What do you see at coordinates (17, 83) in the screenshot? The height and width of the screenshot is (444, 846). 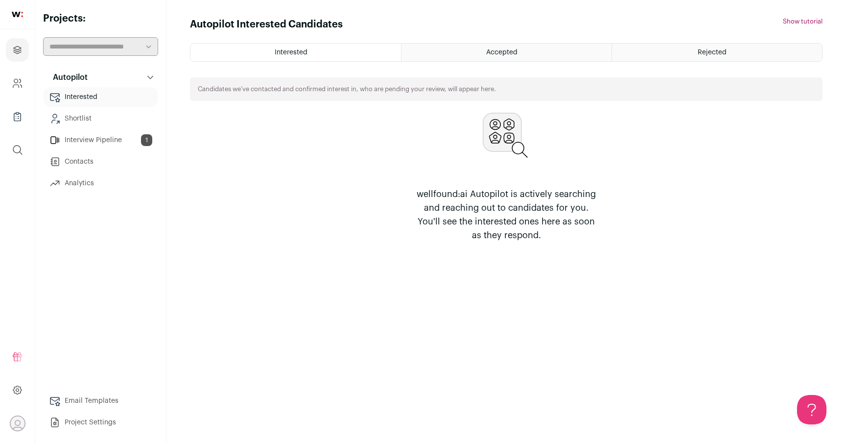 I see `a: Company and ATS Settings` at bounding box center [17, 83].